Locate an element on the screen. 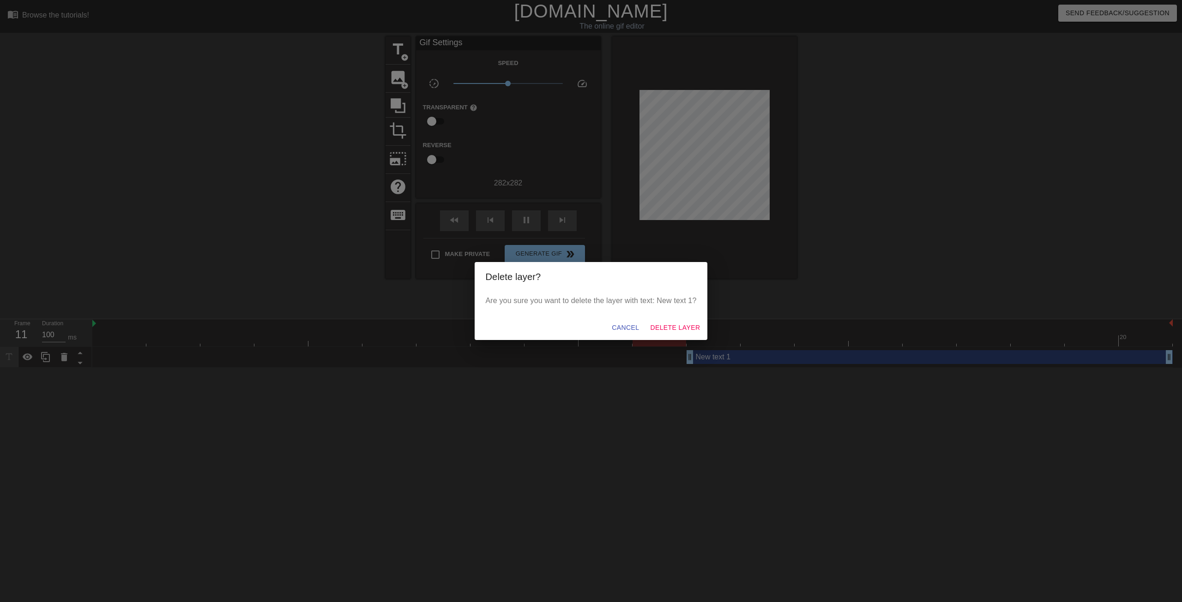  button: Cancel is located at coordinates (625, 328).